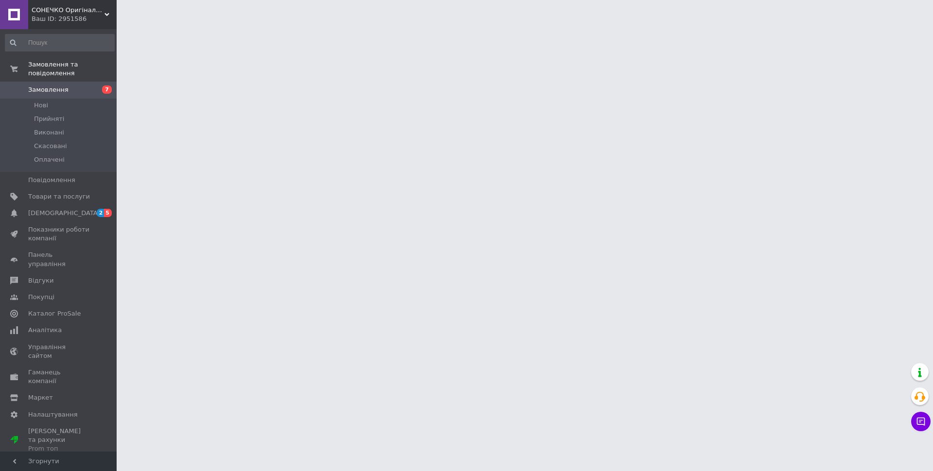  Describe the element at coordinates (920, 422) in the screenshot. I see `button: Чат з покупцем` at that location.